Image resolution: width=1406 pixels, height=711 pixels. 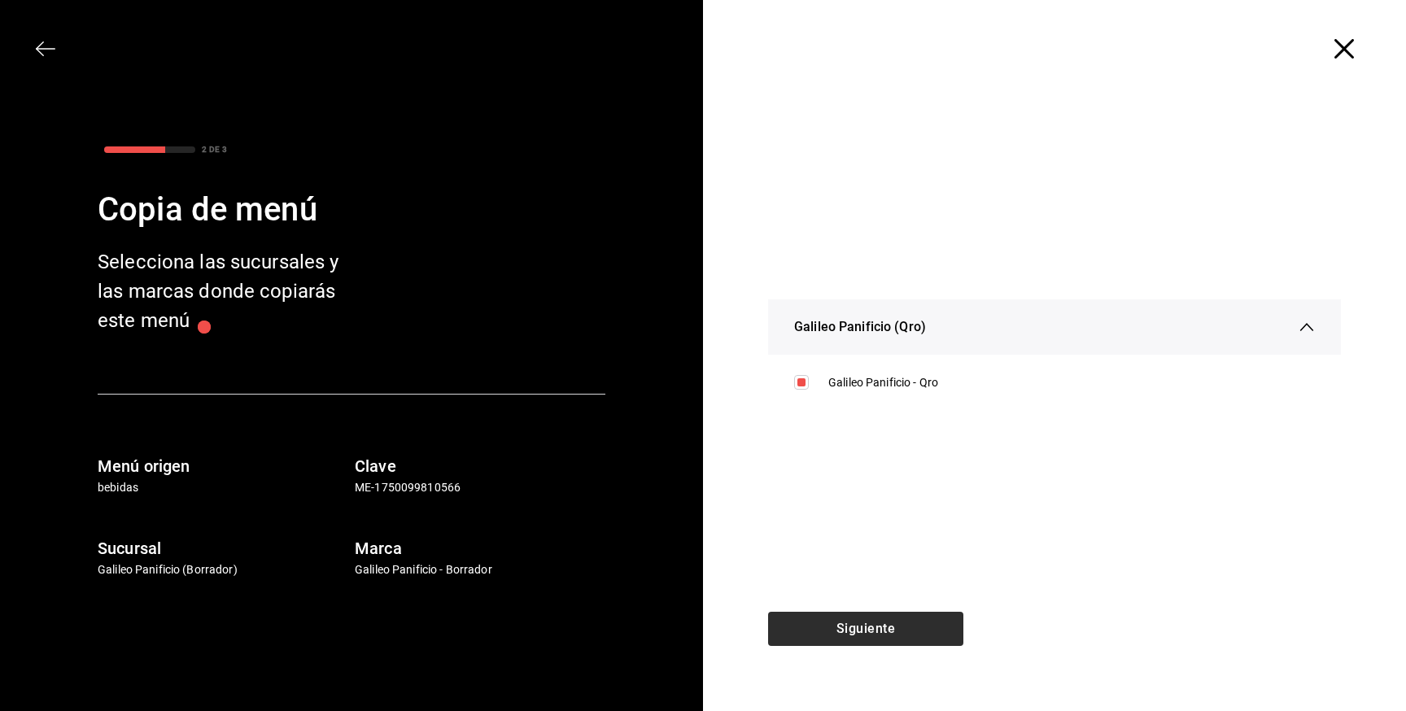 What do you see at coordinates (223, 487) in the screenshot?
I see `p: bebidas` at bounding box center [223, 487].